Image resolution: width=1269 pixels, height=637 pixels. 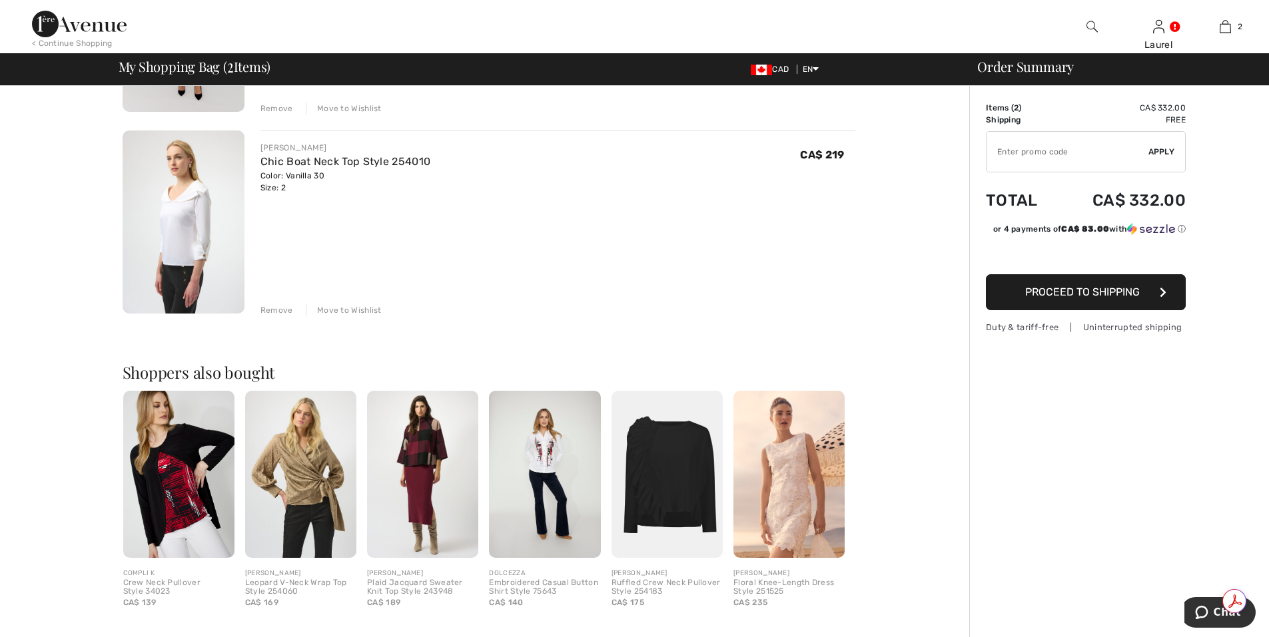 What do you see at coordinates (422, 588) in the screenshot?
I see `div: Plaid Jacquard Sweater Knit Top Style 243948` at bounding box center [422, 588].